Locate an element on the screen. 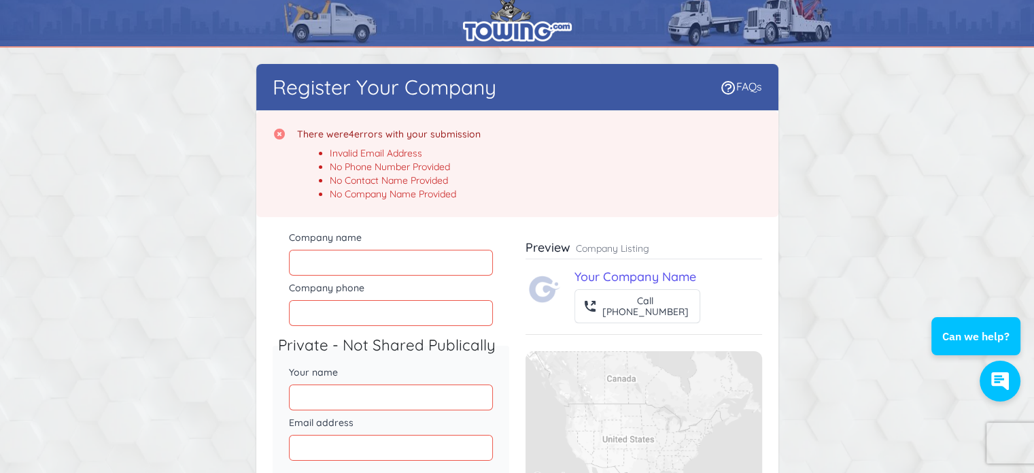  label: Company name is located at coordinates (391, 237).